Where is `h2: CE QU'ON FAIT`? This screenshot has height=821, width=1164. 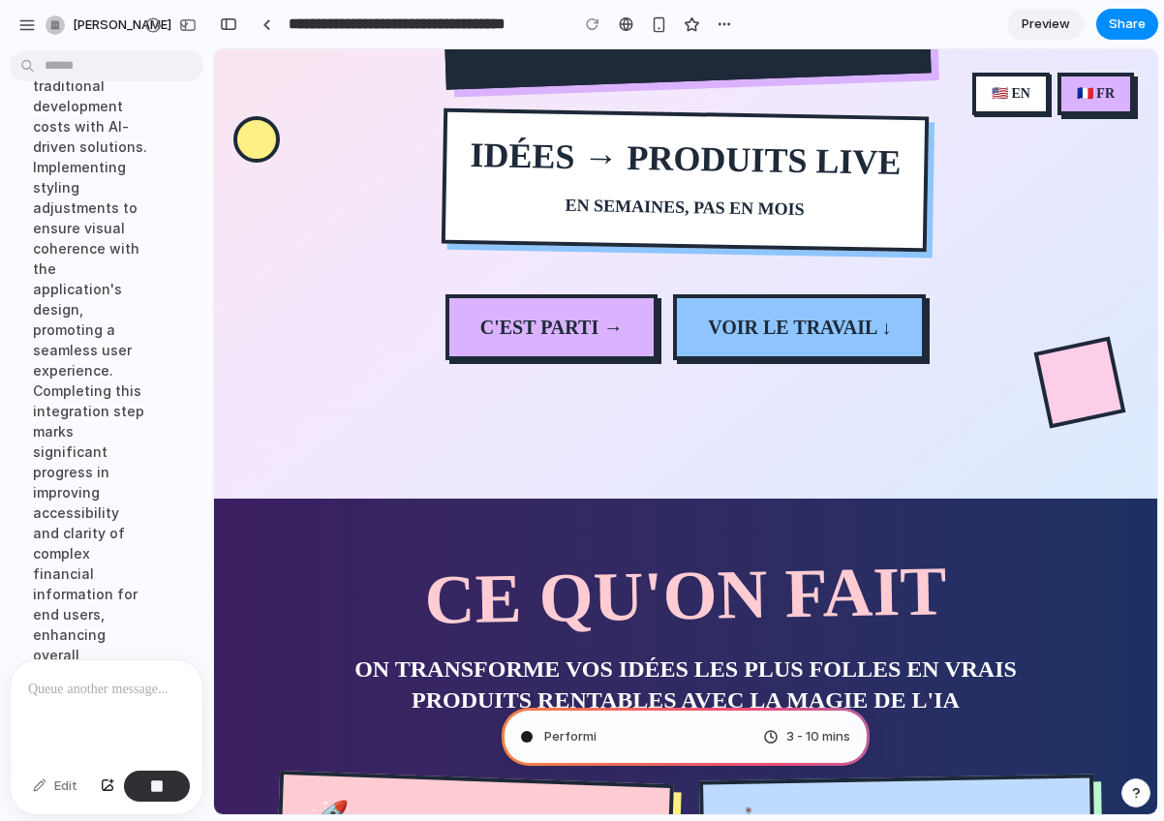
h2: CE QU'ON FAIT is located at coordinates (471, 546).